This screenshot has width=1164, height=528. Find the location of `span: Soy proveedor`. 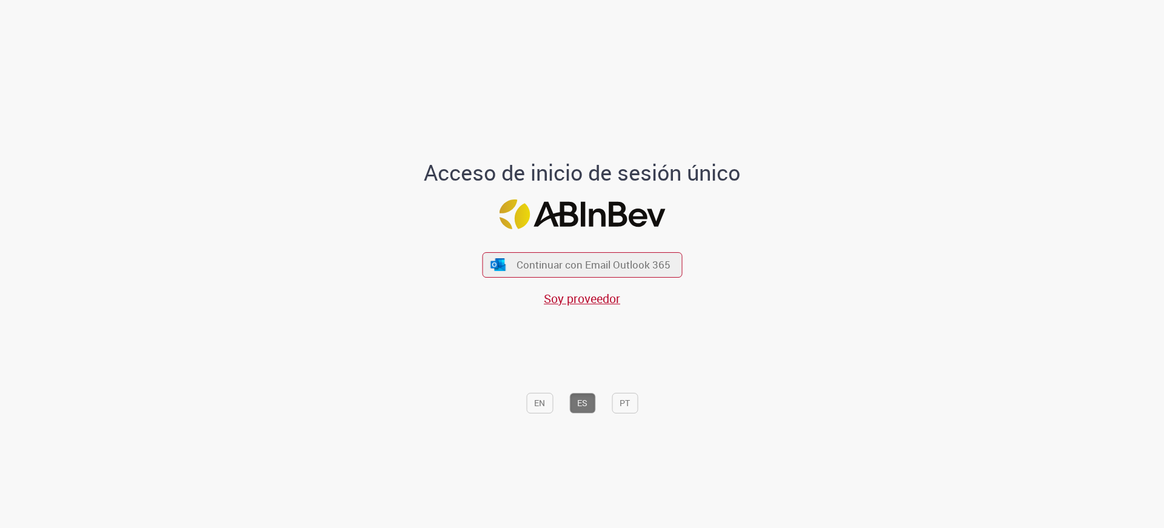

span: Soy proveedor is located at coordinates (582, 298).